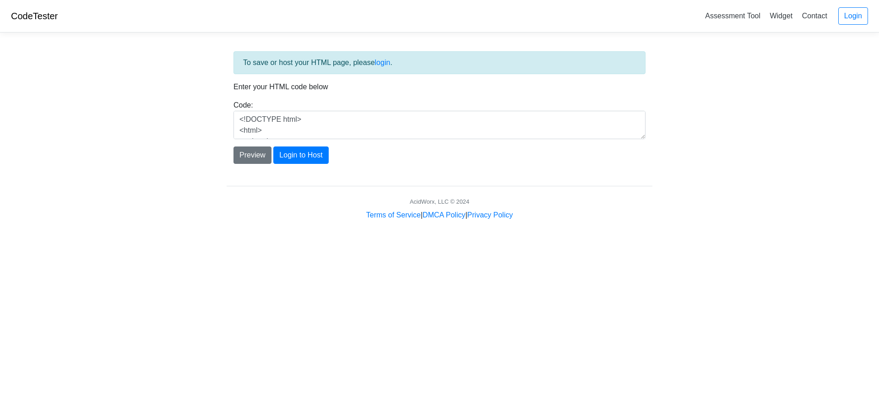  I want to click on p: Enter your HTML code below, so click(439, 87).